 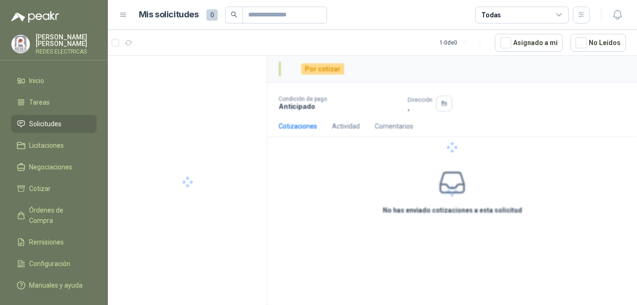 I want to click on button: No Leídos, so click(x=598, y=43).